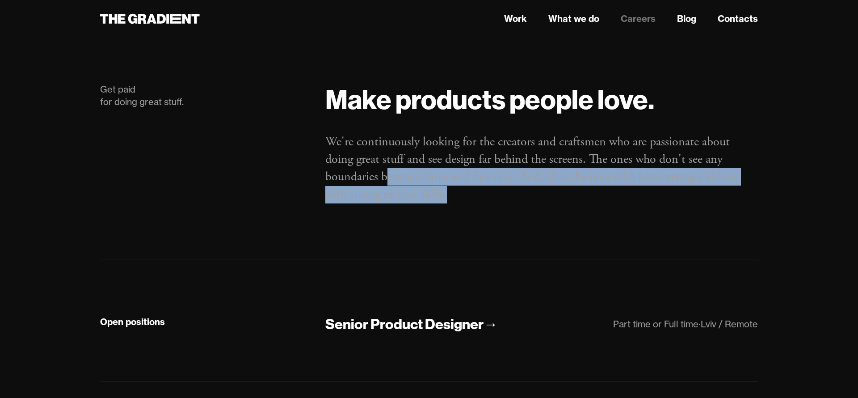 This screenshot has height=398, width=858. I want to click on div: Senior Product Designer, so click(405, 324).